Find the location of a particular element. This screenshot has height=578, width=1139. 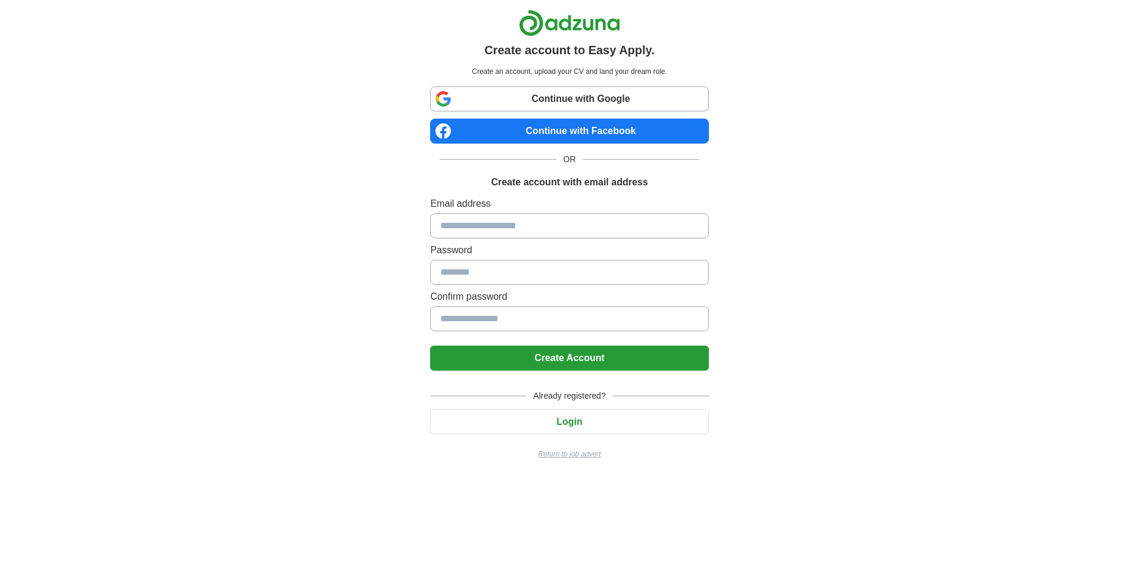

button: Login is located at coordinates (569, 422).